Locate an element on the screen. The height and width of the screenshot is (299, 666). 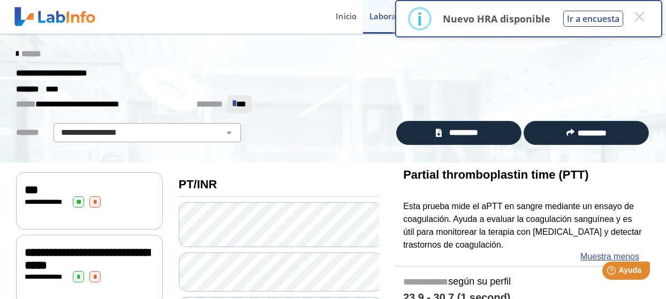
b: PT/INR is located at coordinates (198, 184).